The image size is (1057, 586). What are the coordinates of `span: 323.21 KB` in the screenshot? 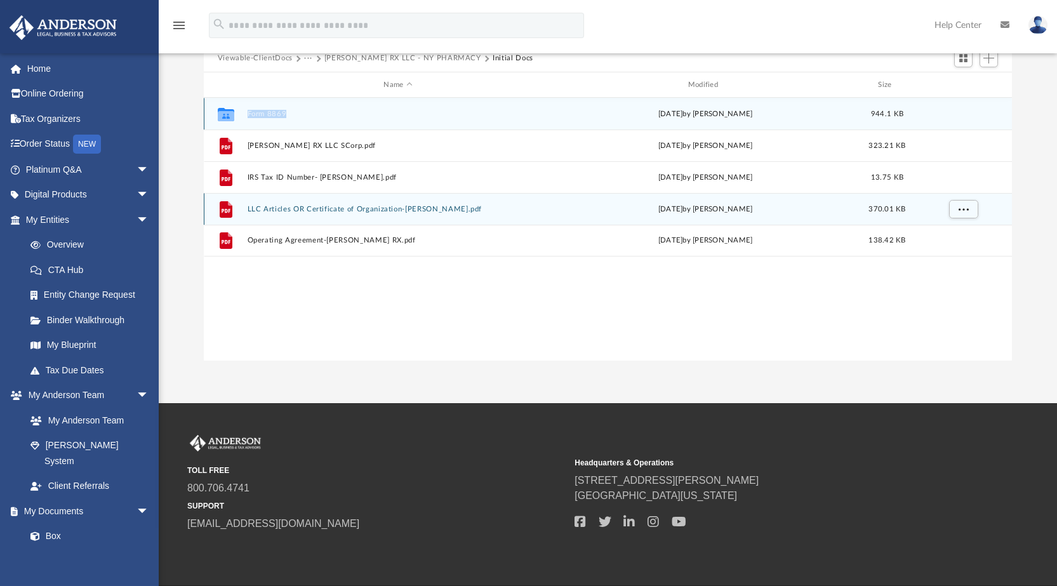 It's located at (887, 145).